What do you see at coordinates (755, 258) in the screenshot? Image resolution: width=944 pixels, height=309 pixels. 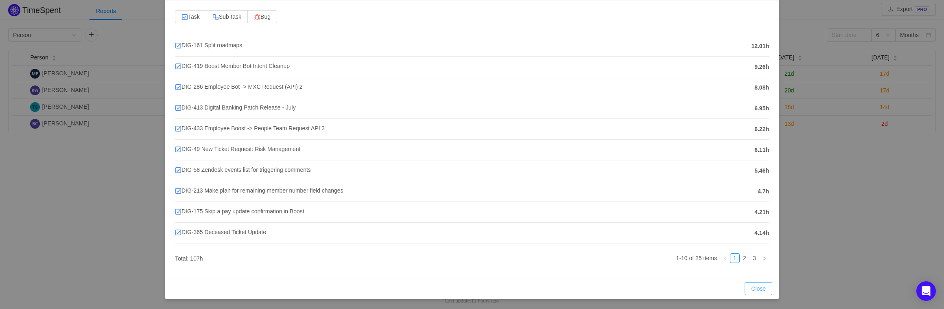 I see `li: 3` at bounding box center [755, 258].